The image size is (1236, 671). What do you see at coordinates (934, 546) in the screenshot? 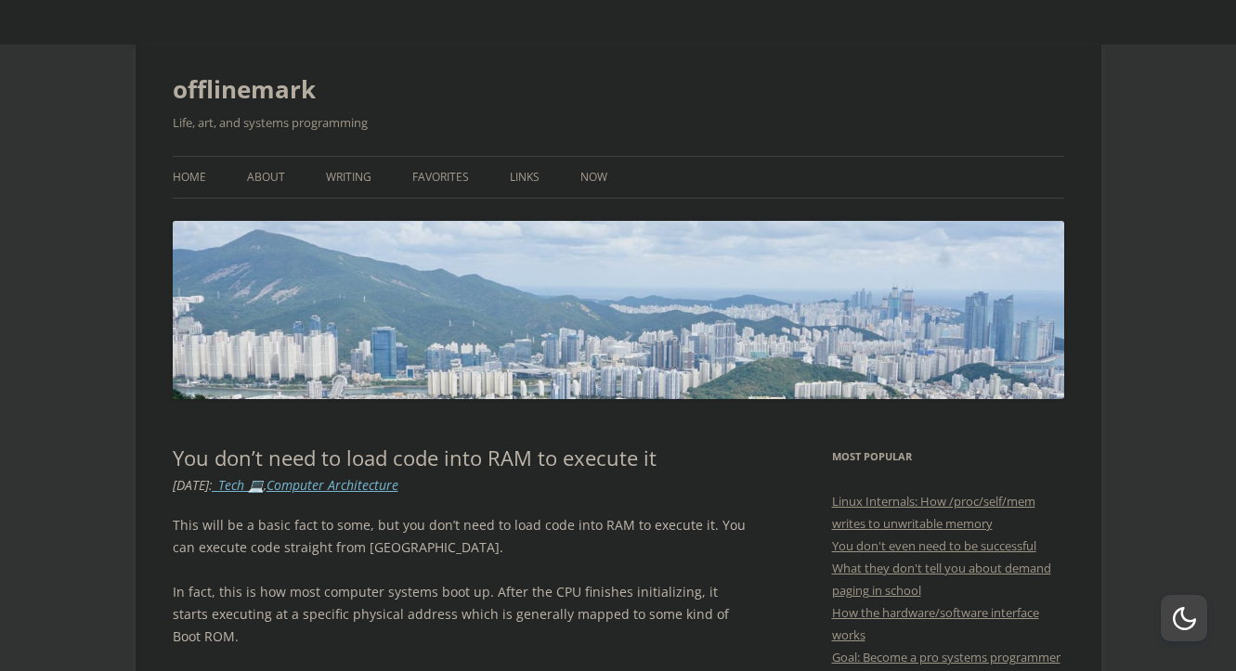
I see `a: You don't even need to be successful` at bounding box center [934, 546].